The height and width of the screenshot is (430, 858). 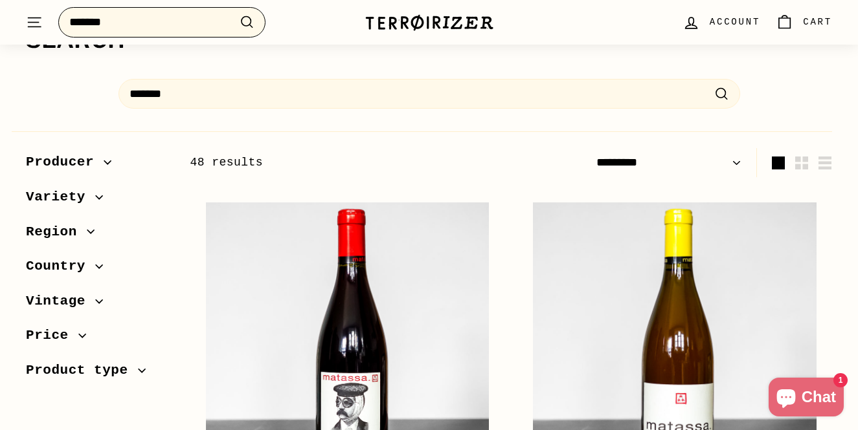 What do you see at coordinates (97, 166) in the screenshot?
I see `button: Producer` at bounding box center [97, 166].